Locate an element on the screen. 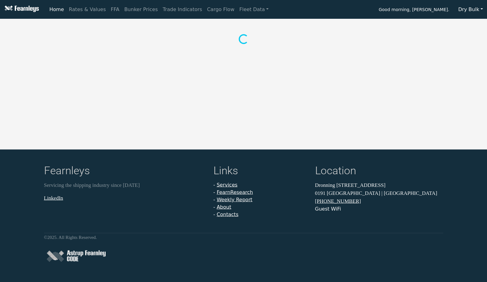 Image resolution: width=487 pixels, height=282 pixels. a: FearnResearch is located at coordinates (235, 192).